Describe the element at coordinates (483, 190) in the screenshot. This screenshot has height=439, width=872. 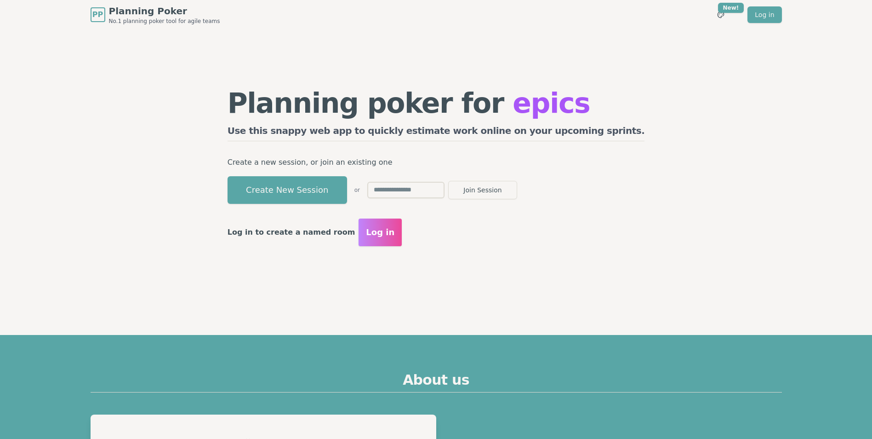
I see `button: Join Session` at that location.